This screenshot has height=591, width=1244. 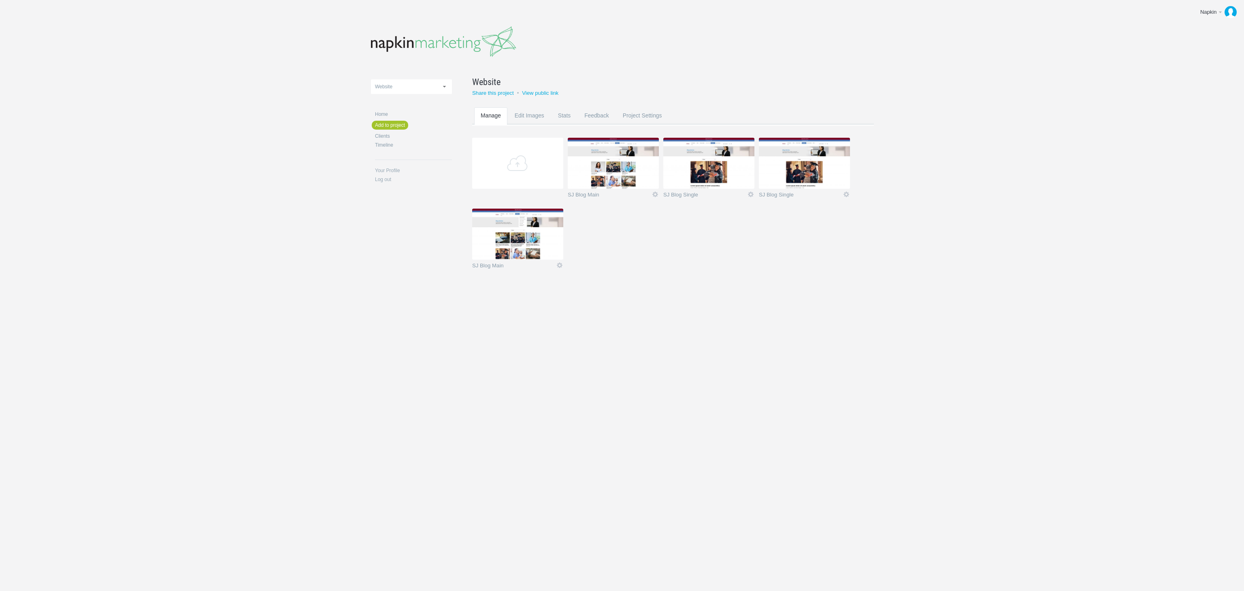 I want to click on a: Feedback, so click(x=596, y=123).